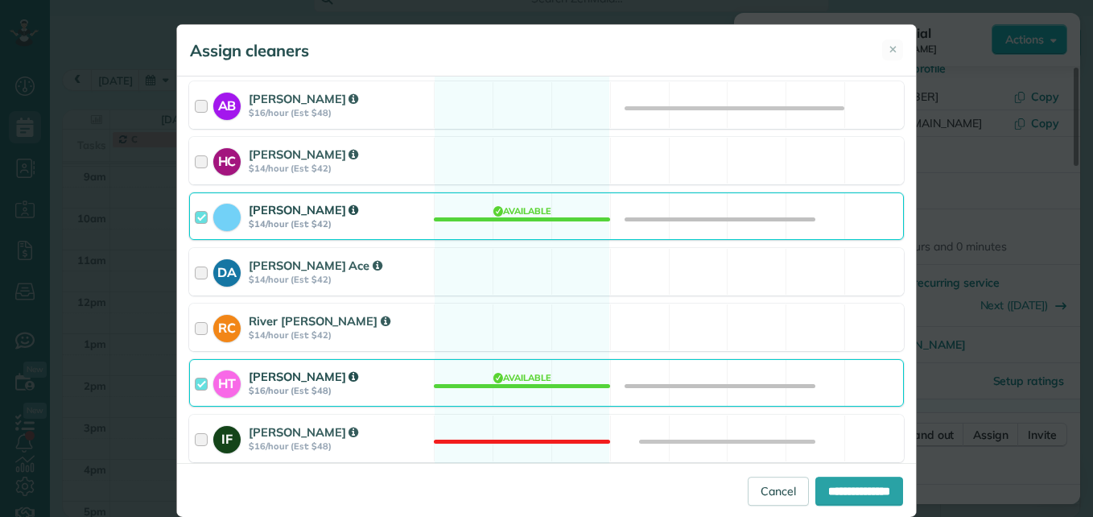 The width and height of the screenshot is (1093, 517). Describe the element at coordinates (227, 381) in the screenshot. I see `strong: HT` at that location.